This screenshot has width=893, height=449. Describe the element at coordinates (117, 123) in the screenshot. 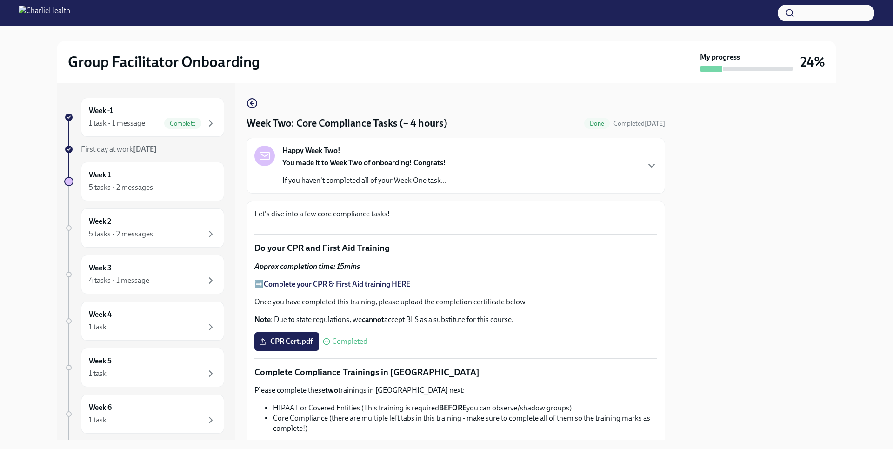

I see `div: 1 task • 1 message` at that location.